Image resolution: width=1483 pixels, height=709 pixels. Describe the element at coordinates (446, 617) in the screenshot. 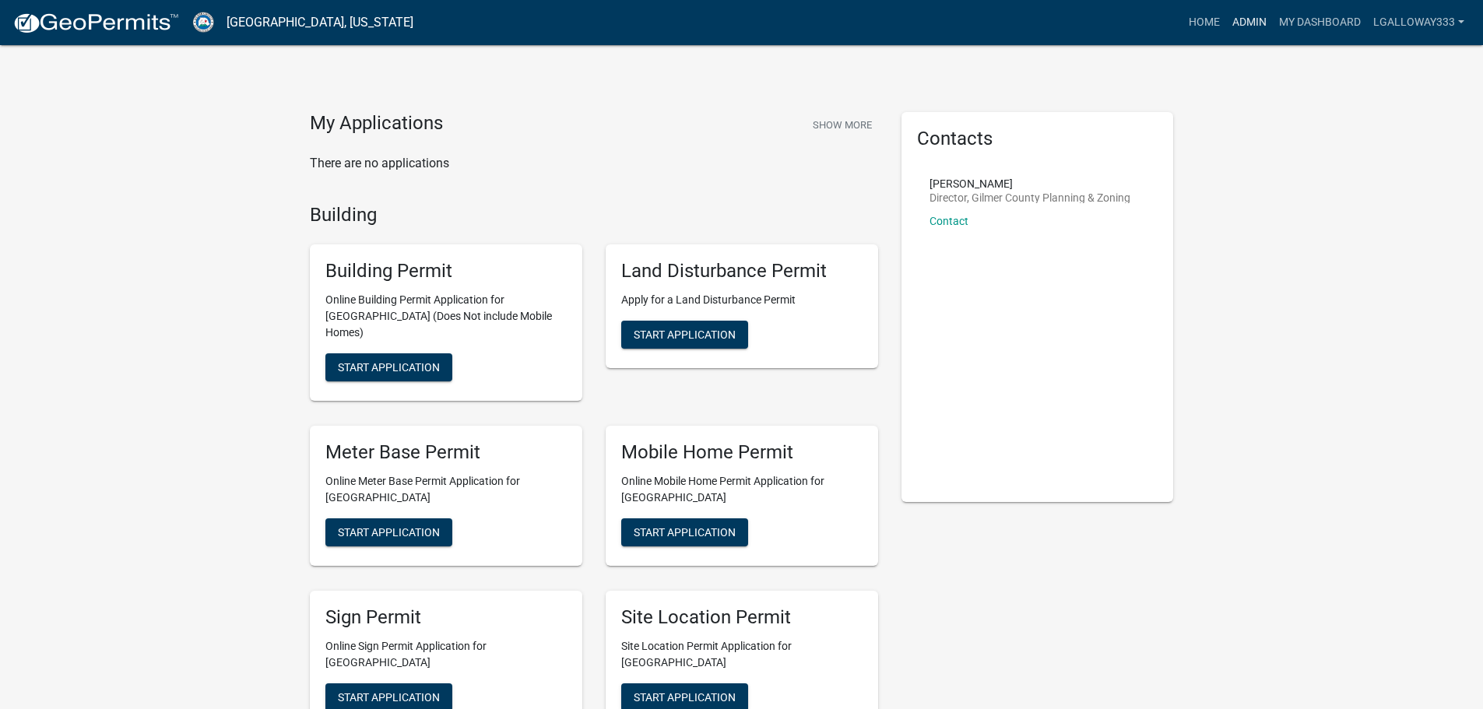

I see `h5: Sign Permit` at that location.